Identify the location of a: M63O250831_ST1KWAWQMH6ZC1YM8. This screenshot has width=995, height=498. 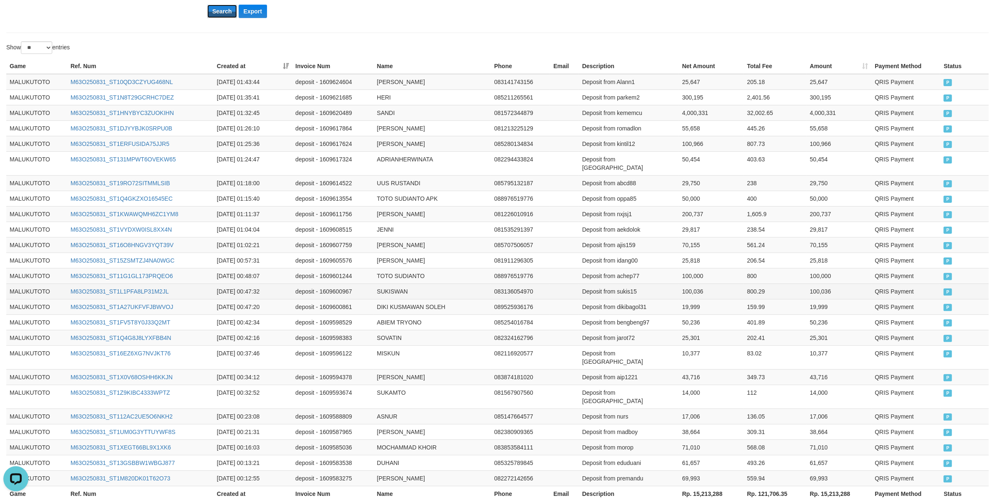
(125, 214).